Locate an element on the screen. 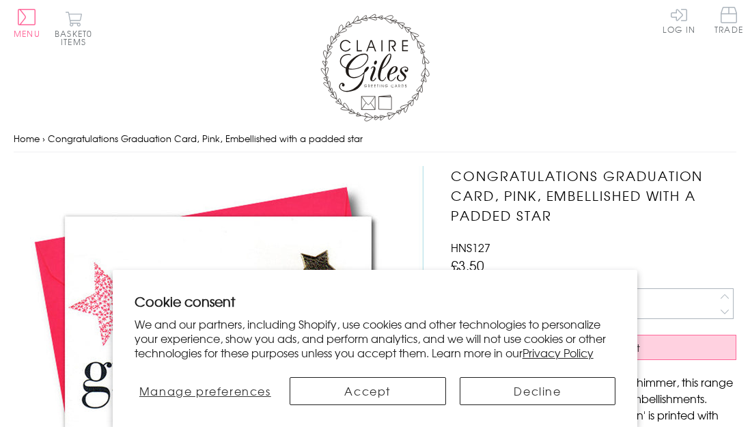 The image size is (750, 427). button: Basket0 items is located at coordinates (73, 28).